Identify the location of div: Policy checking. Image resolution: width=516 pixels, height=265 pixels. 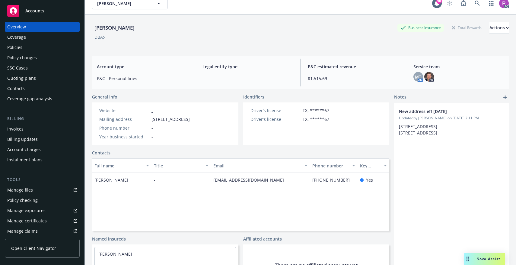
(22, 200).